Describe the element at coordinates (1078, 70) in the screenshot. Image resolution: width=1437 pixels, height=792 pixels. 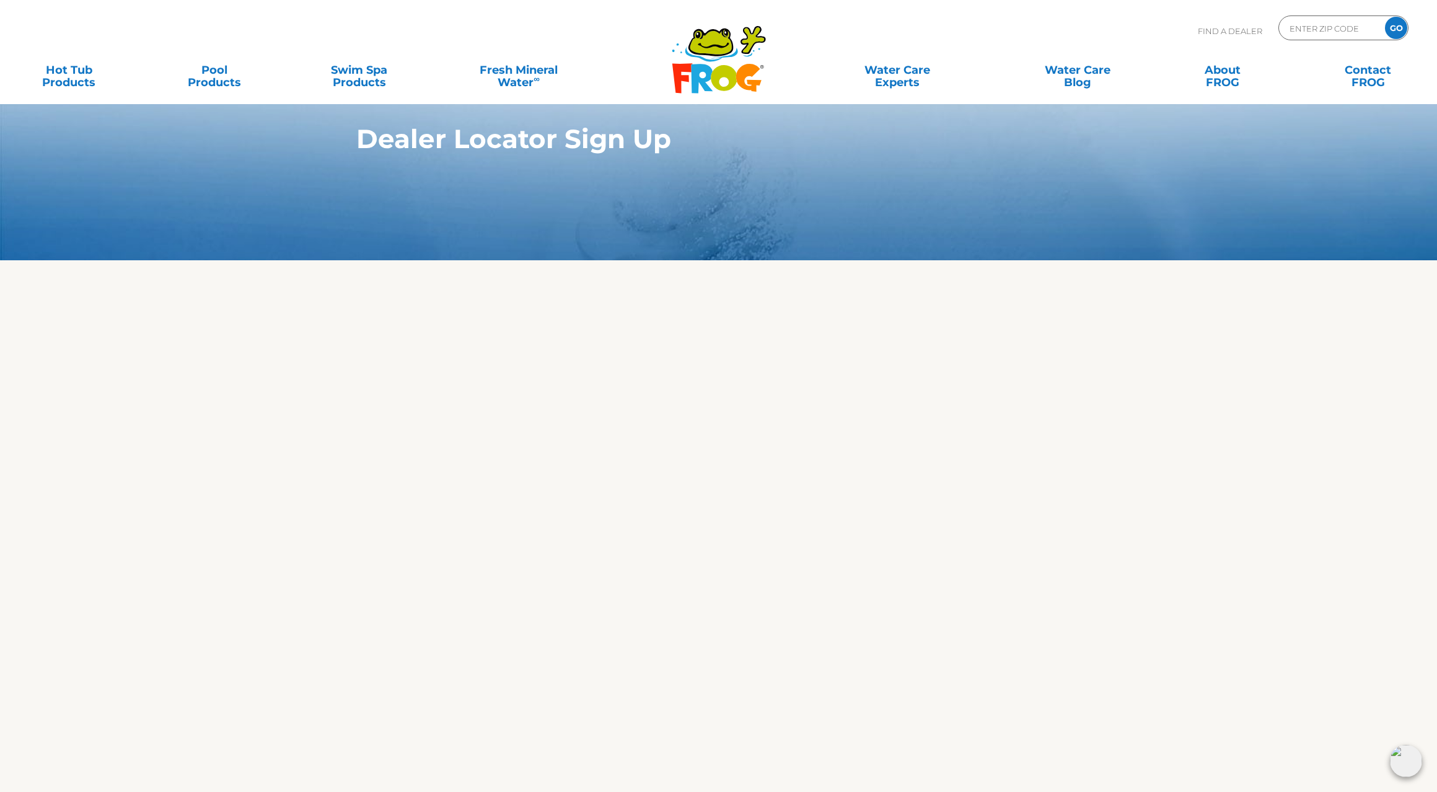
I see `a: Water CareBlog` at that location.